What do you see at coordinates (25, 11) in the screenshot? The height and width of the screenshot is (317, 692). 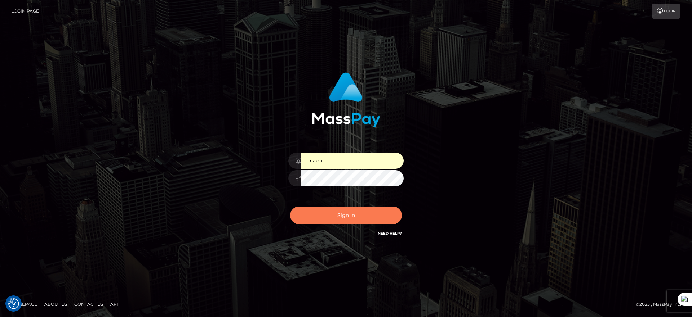 I see `a: Login Page` at bounding box center [25, 11].